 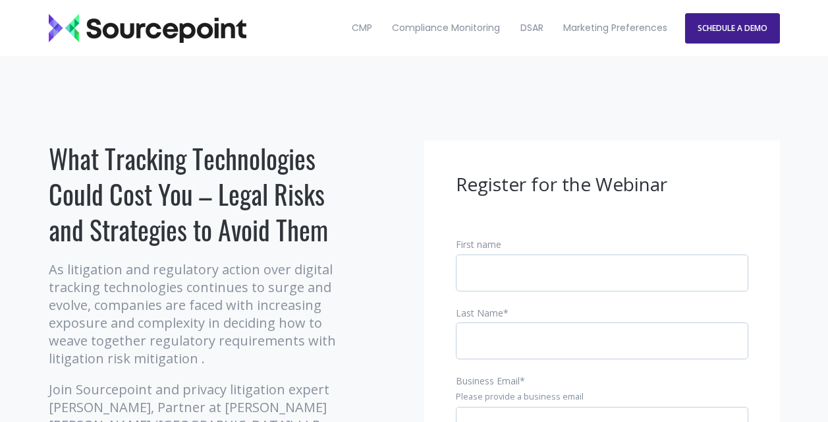 I want to click on h3: Register for the Webinar, so click(x=602, y=184).